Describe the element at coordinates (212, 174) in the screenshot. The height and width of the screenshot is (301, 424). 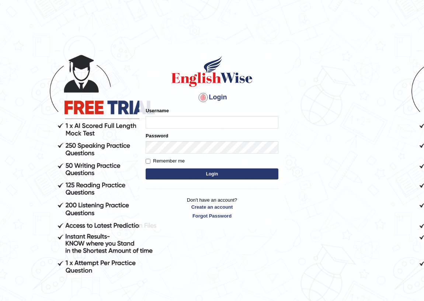
I see `button: Login` at that location.